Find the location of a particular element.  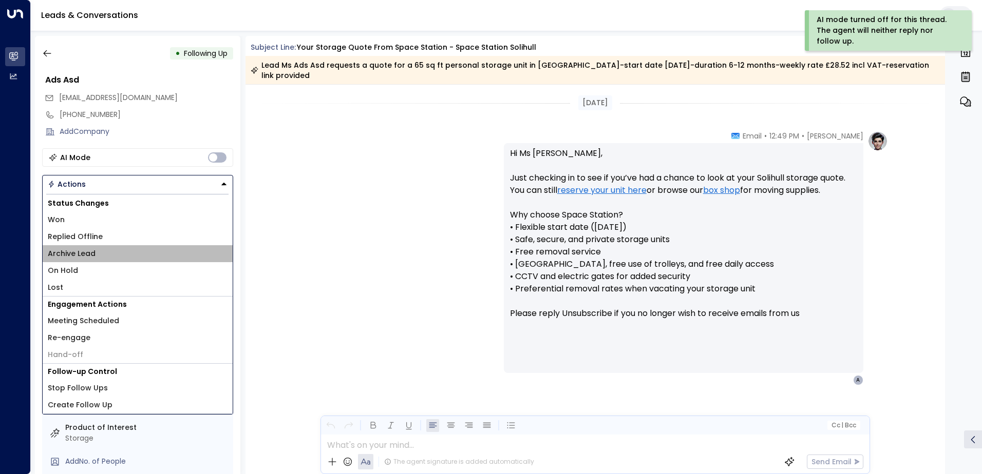

span: Email is located at coordinates (752, 136).